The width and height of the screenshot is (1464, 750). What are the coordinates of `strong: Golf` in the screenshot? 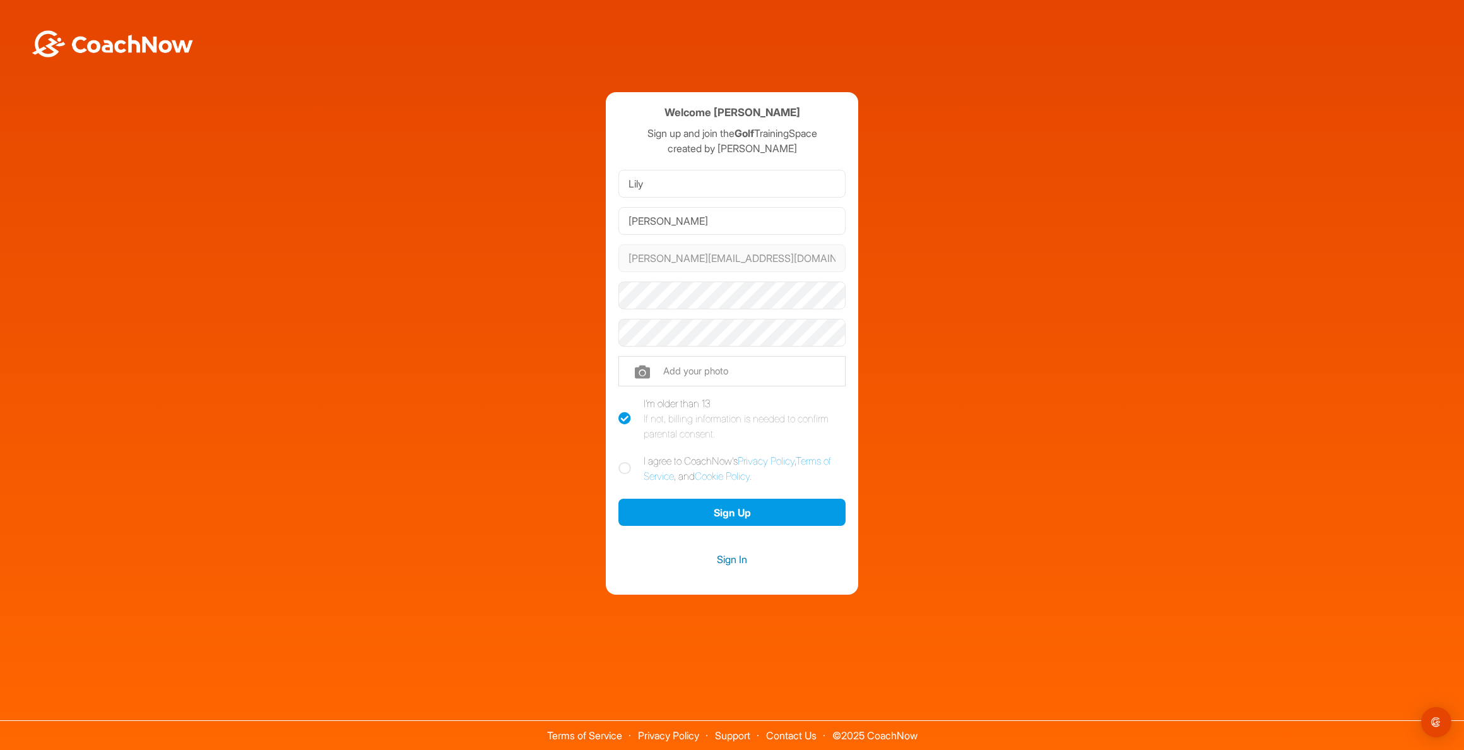 It's located at (744, 133).